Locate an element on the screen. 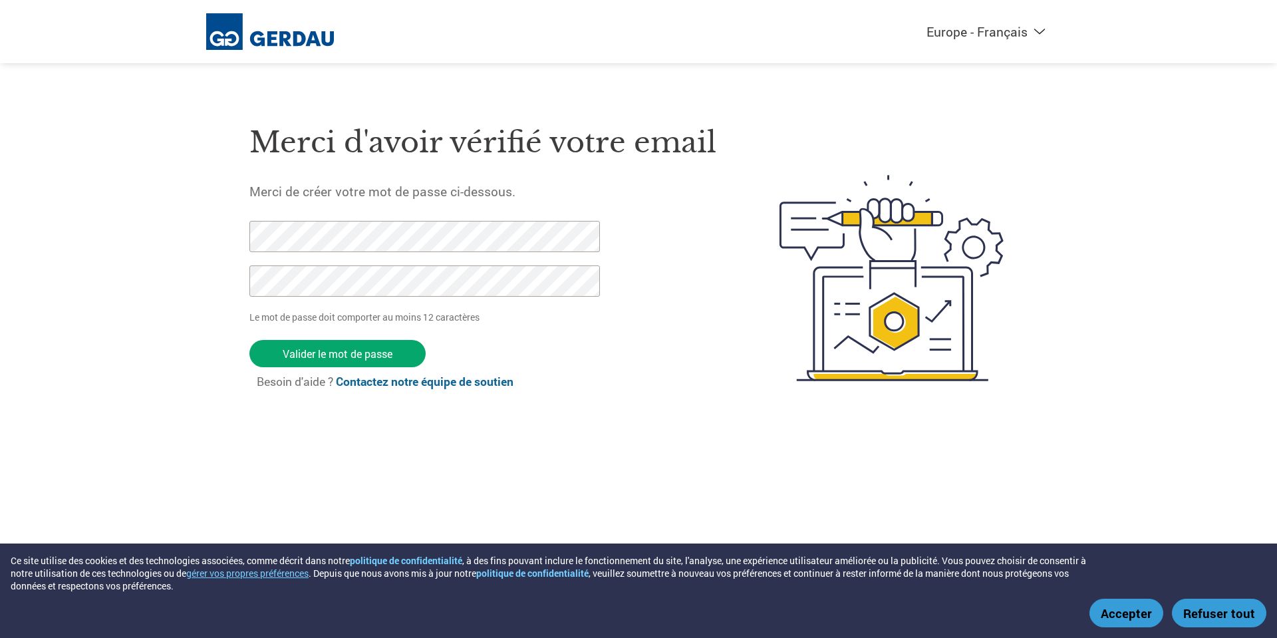 The height and width of the screenshot is (638, 1277). img: create-password is located at coordinates (892, 278).